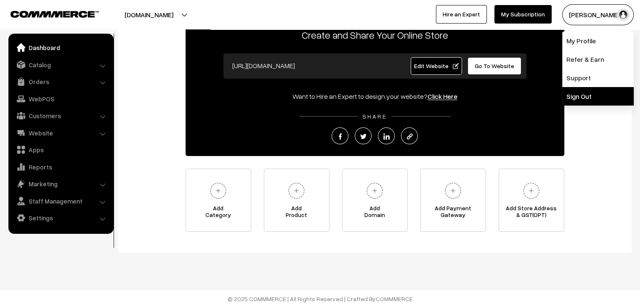 This screenshot has width=640, height=307. What do you see at coordinates (296, 200) in the screenshot?
I see `a: AddProduct` at bounding box center [296, 200].